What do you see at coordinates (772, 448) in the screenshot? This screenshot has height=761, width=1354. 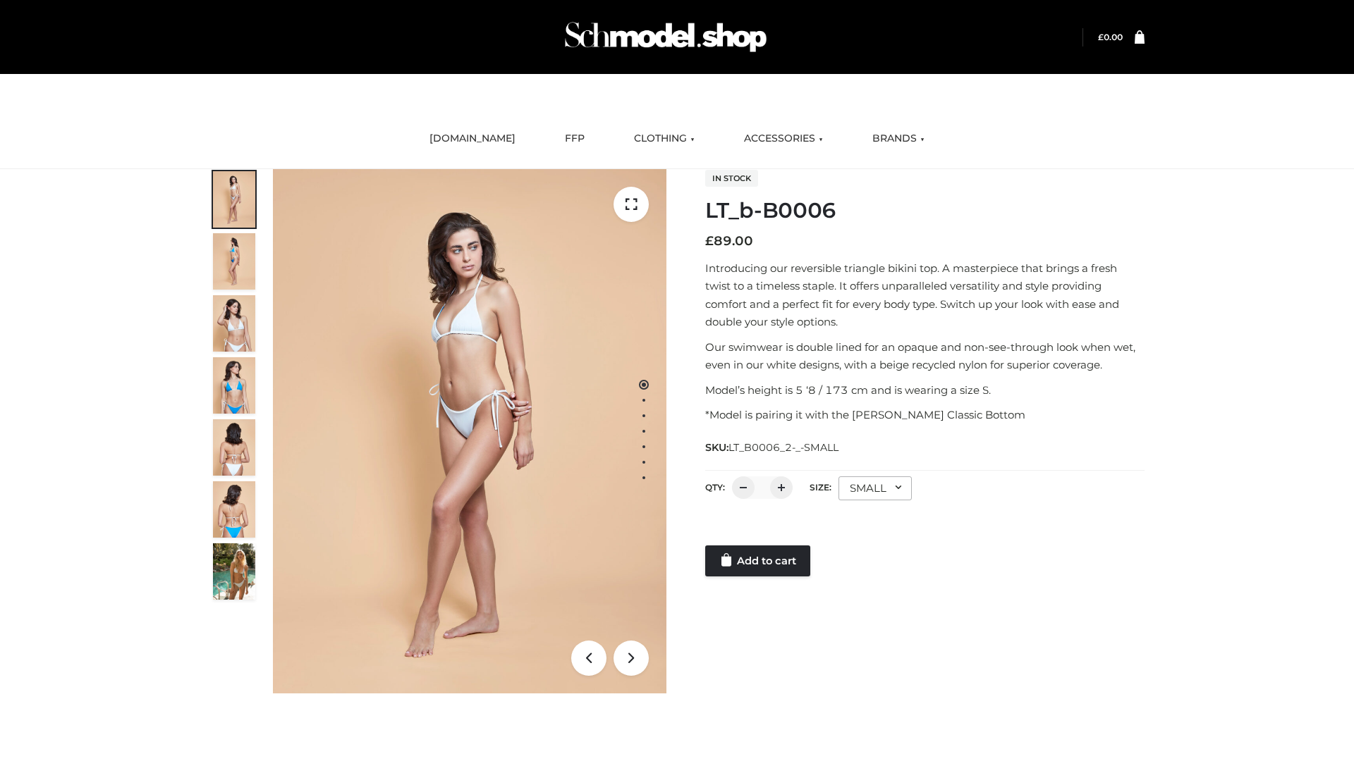 I see `span: SKU:` at bounding box center [772, 448].